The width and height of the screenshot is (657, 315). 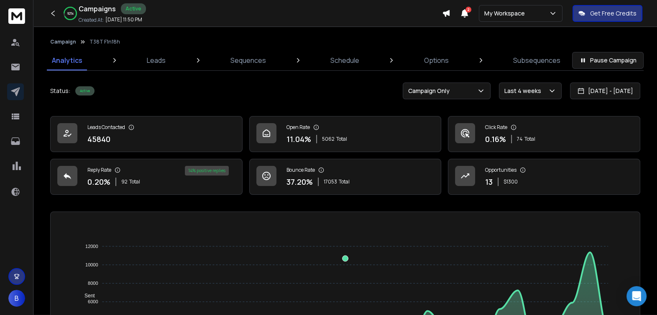 What do you see at coordinates (92, 246) in the screenshot?
I see `tspan: 12000` at bounding box center [92, 246].